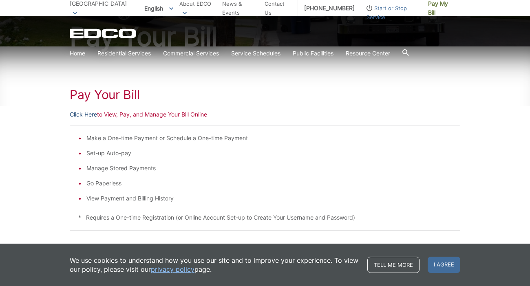 This screenshot has width=530, height=286. What do you see at coordinates (104, 33) in the screenshot?
I see `a: EDCD logo. Return to the homepage.` at bounding box center [104, 33].